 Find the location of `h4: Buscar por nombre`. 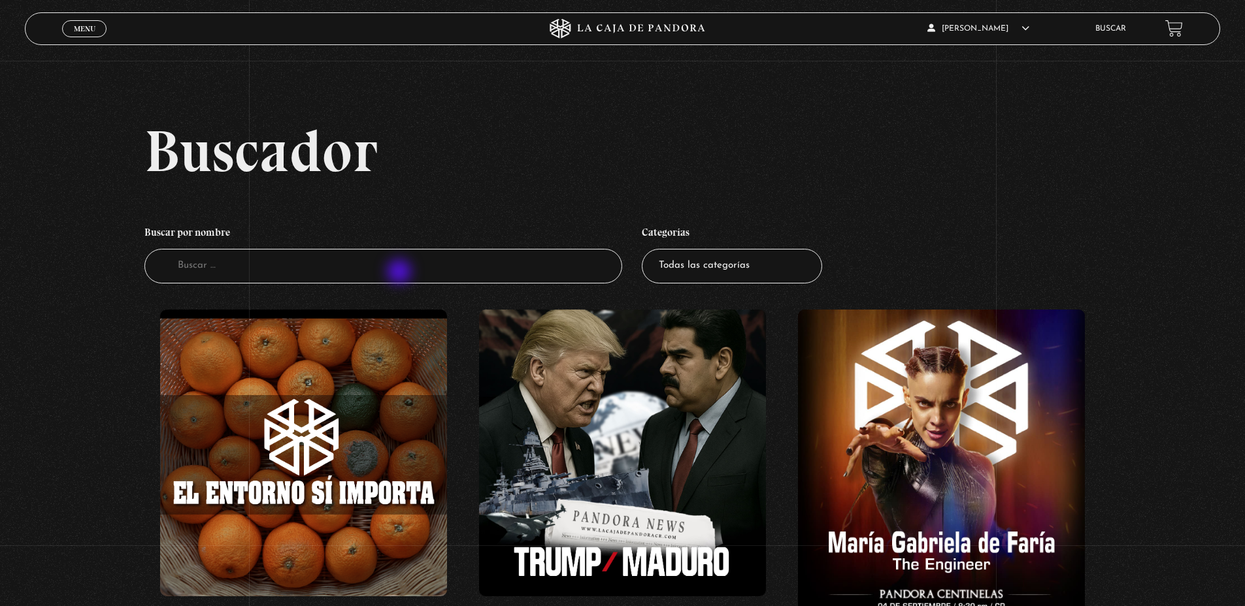

h4: Buscar por nombre is located at coordinates (384, 235).